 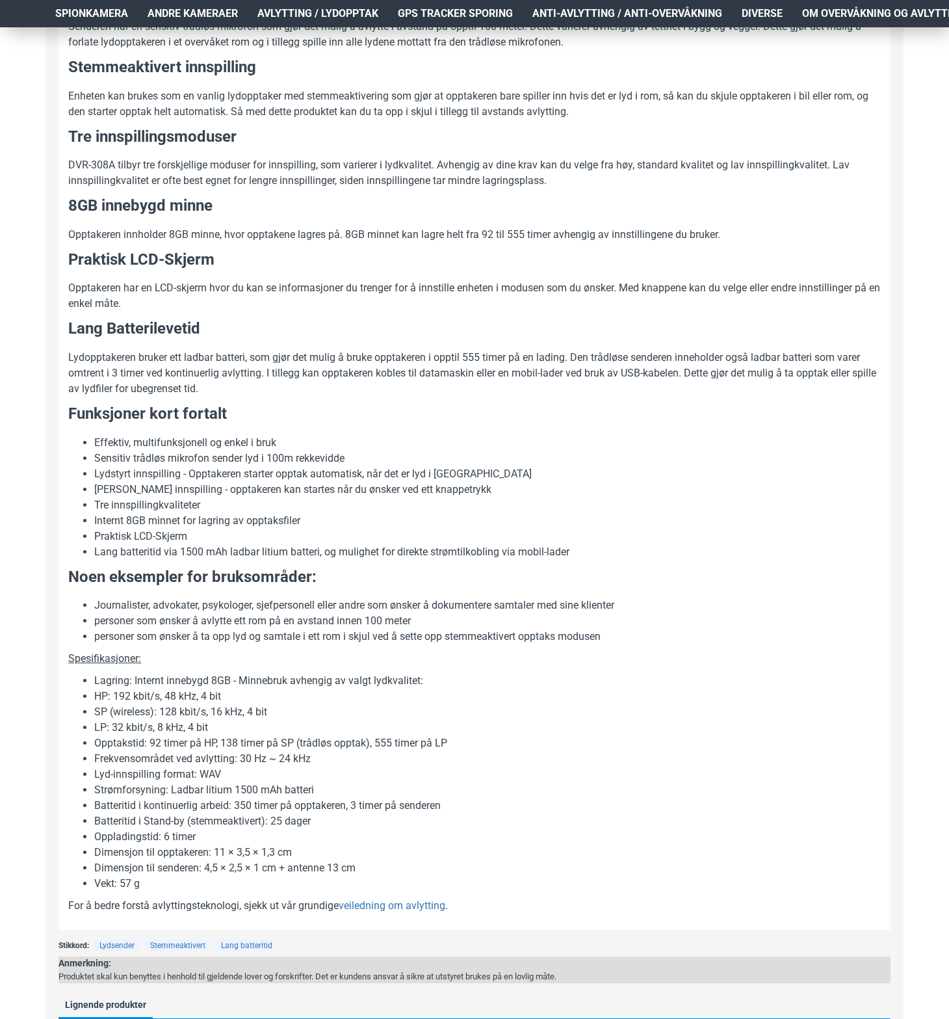 I want to click on li: Lyd-innspilling format: WAV, so click(x=488, y=775).